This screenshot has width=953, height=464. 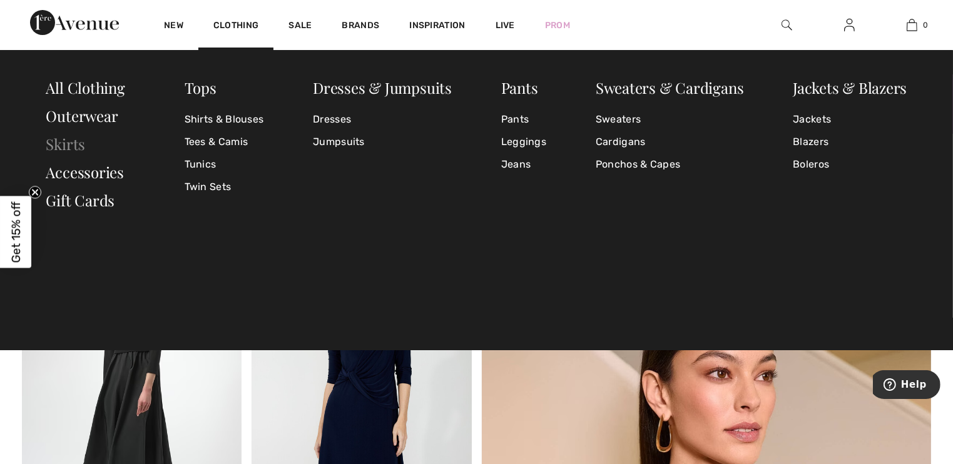 What do you see at coordinates (382, 88) in the screenshot?
I see `a: Dresses & Jumpsuits` at bounding box center [382, 88].